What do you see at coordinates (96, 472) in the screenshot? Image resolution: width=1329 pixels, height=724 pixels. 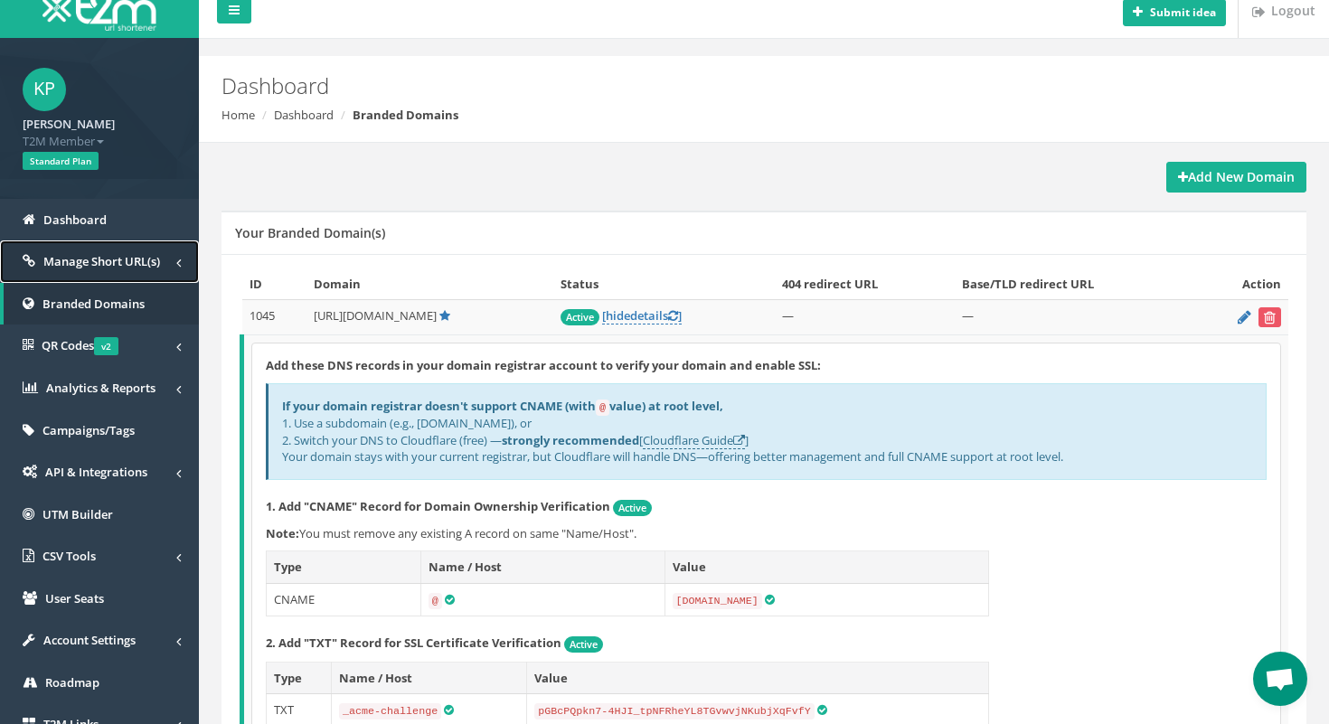 I see `span: API & Integrations` at bounding box center [96, 472].